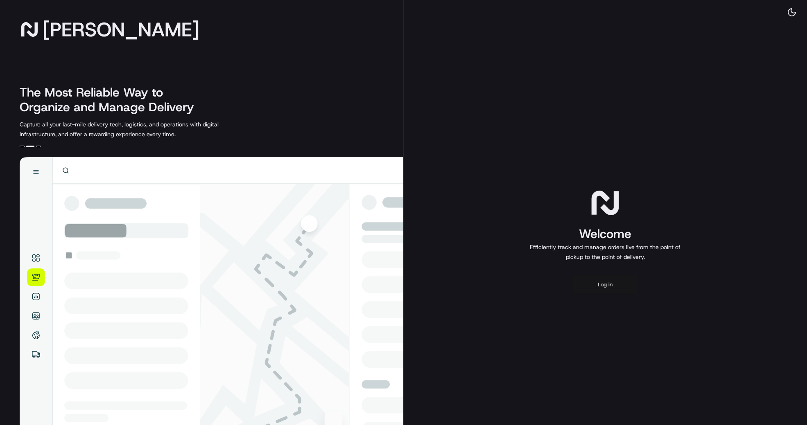 This screenshot has height=425, width=807. What do you see at coordinates (605, 285) in the screenshot?
I see `button: Log in` at bounding box center [605, 285].